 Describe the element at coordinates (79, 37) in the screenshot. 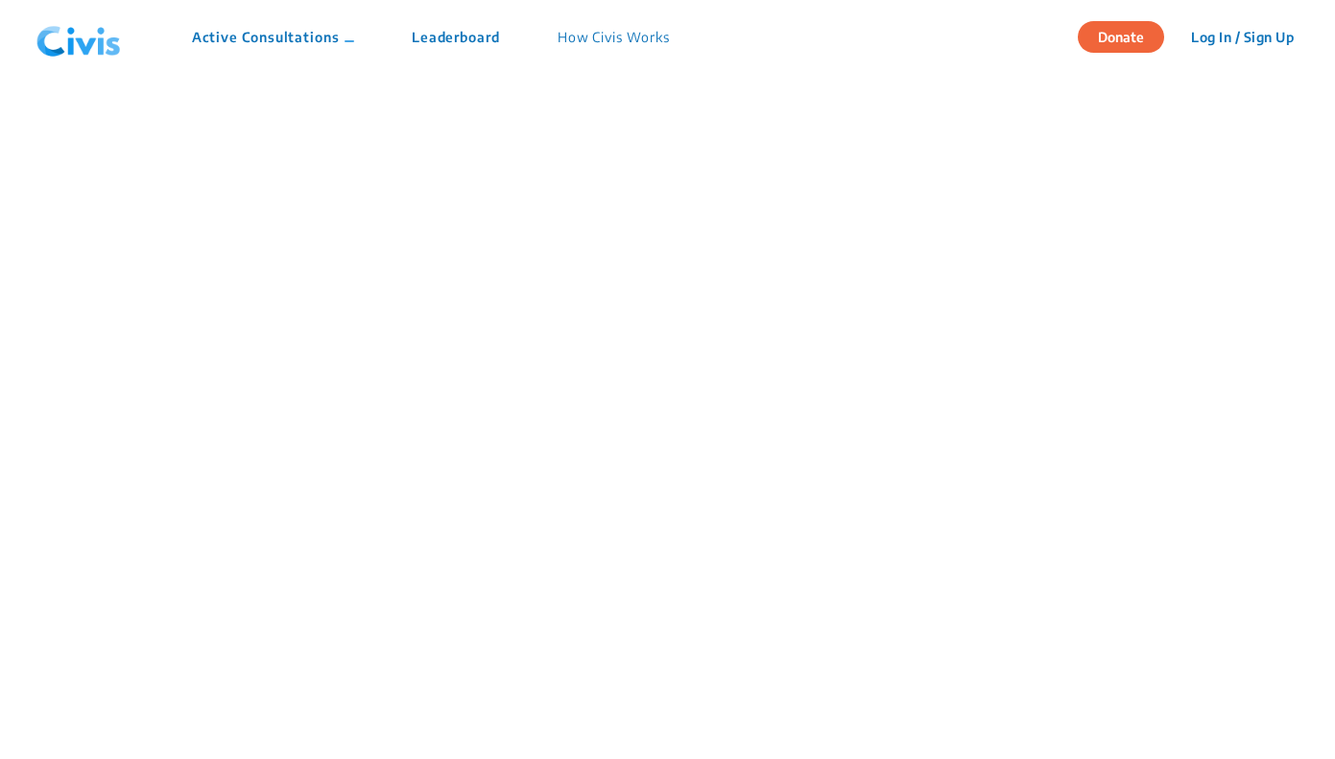

I see `img: navlogo.png` at that location.